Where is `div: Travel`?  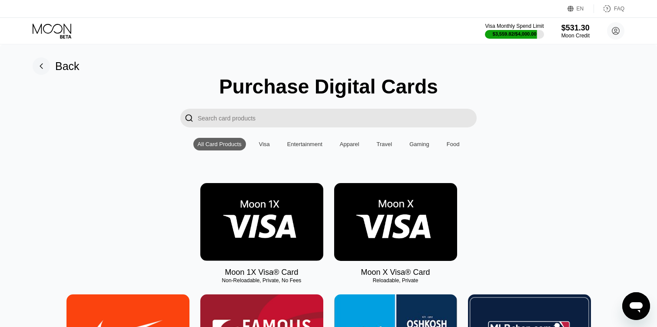 div: Travel is located at coordinates (385, 144).